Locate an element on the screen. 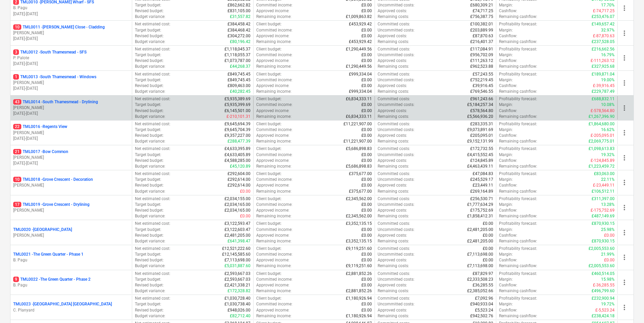  p: £-87,870.63 is located at coordinates (604, 36).